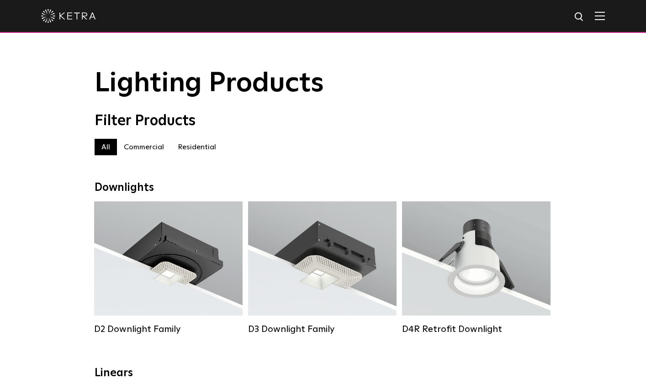 This screenshot has height=384, width=646. I want to click on div: D3 Downlight Family, so click(322, 329).